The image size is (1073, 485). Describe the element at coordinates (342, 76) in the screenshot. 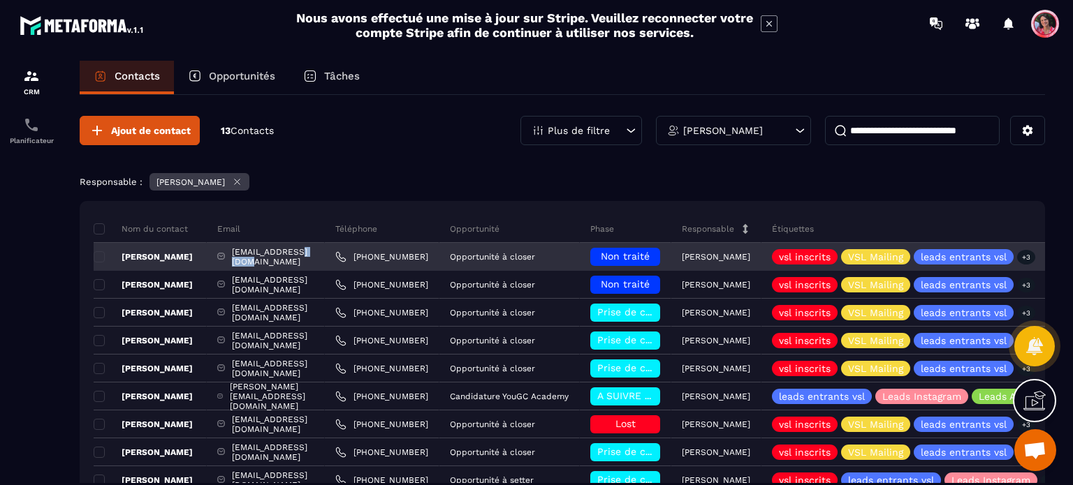

I see `p: Tâches` at that location.